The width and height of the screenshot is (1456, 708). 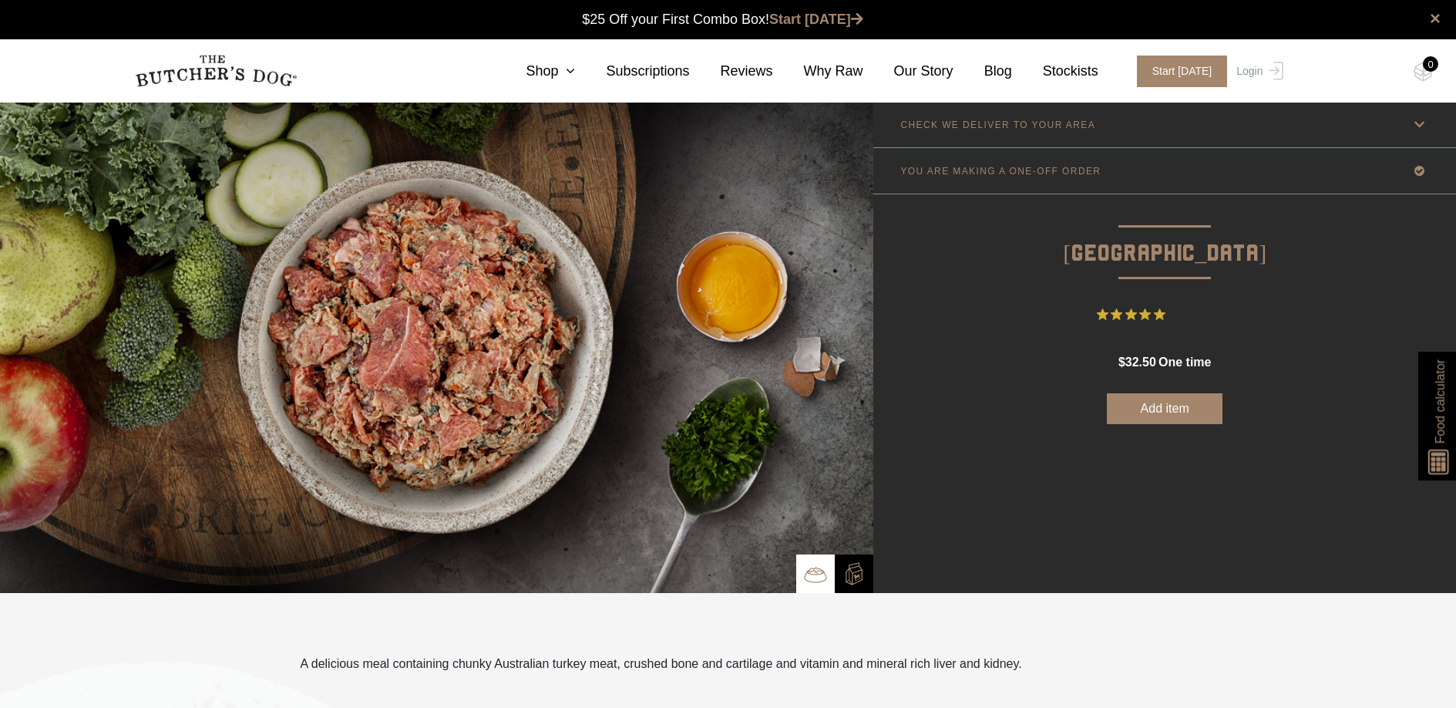 What do you see at coordinates (1430, 64) in the screenshot?
I see `div: 0` at bounding box center [1430, 64].